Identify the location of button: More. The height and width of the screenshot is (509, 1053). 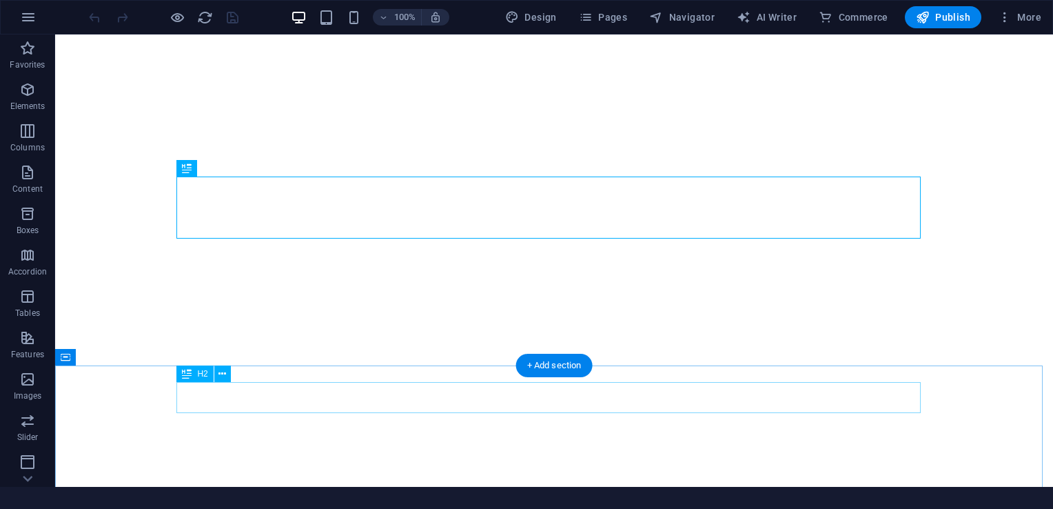
(1019, 17).